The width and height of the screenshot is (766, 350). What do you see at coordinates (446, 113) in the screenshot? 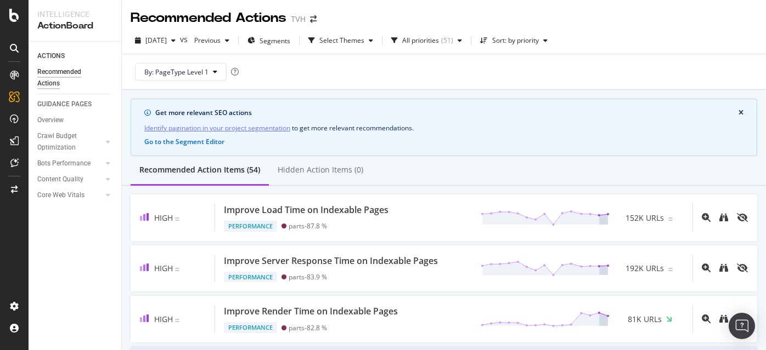
I see `div: Get more relevant SEO actions` at bounding box center [446, 113].